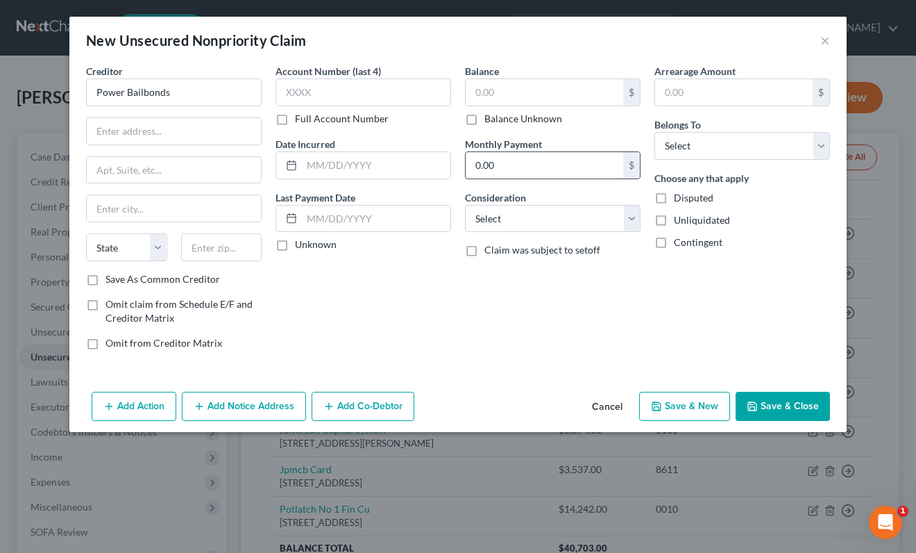  I want to click on label: Balance Unknown, so click(523, 119).